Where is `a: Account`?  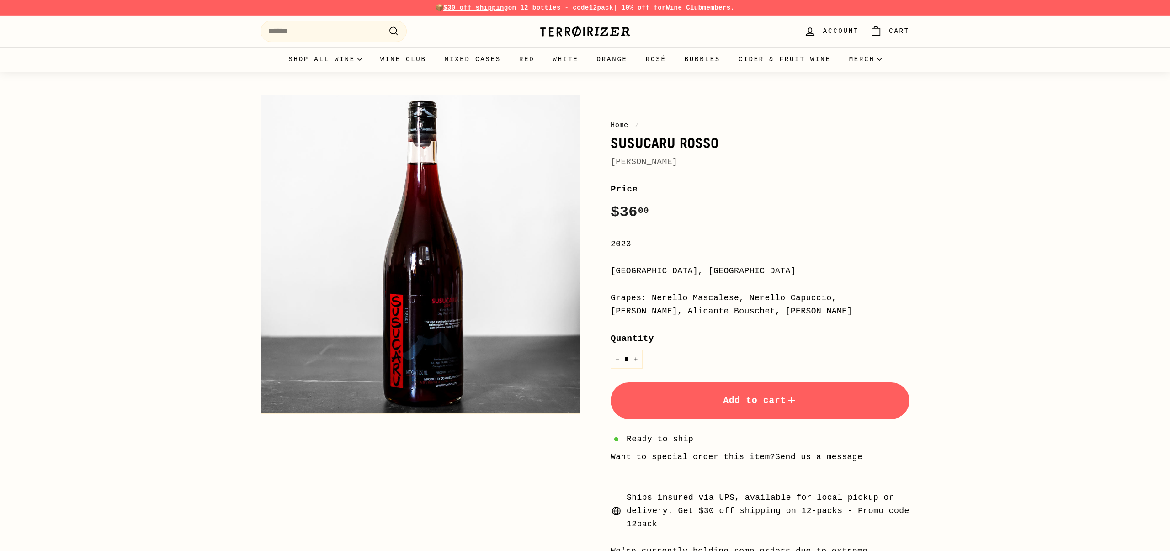
a: Account is located at coordinates (831, 31).